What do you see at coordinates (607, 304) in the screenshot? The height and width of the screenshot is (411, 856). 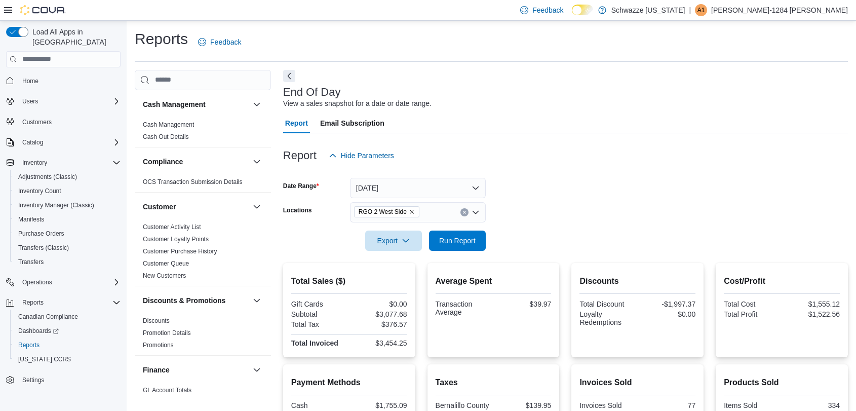 I see `div: Total Discount` at bounding box center [607, 304].